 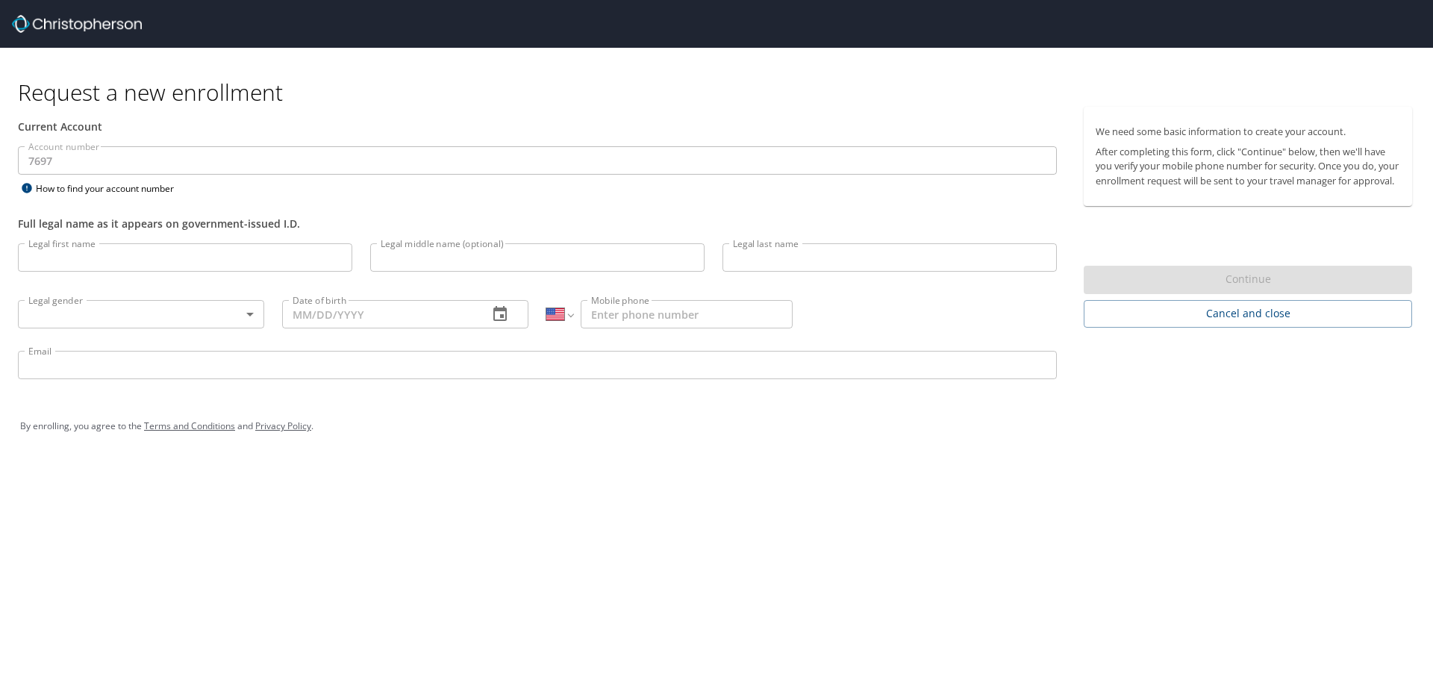 I want to click on div: Full legal name as it appears on government-issued I.D., so click(x=537, y=223).